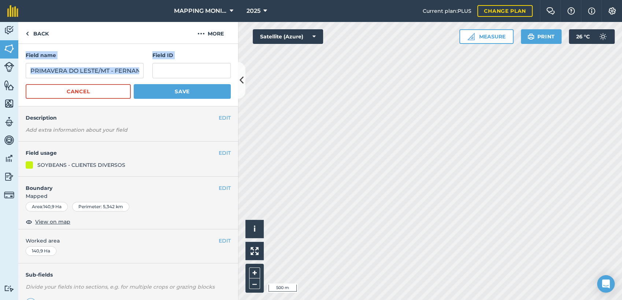  Describe the element at coordinates (200, 11) in the screenshot. I see `span: MAPPING MONITORAMENTO AGRICOLA` at that location.